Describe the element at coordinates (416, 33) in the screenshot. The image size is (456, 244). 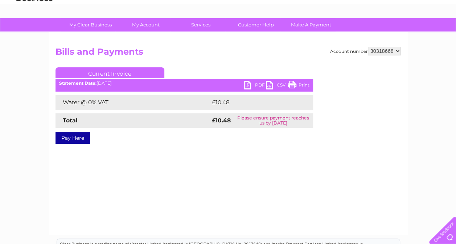
I see `a: Contact` at that location.